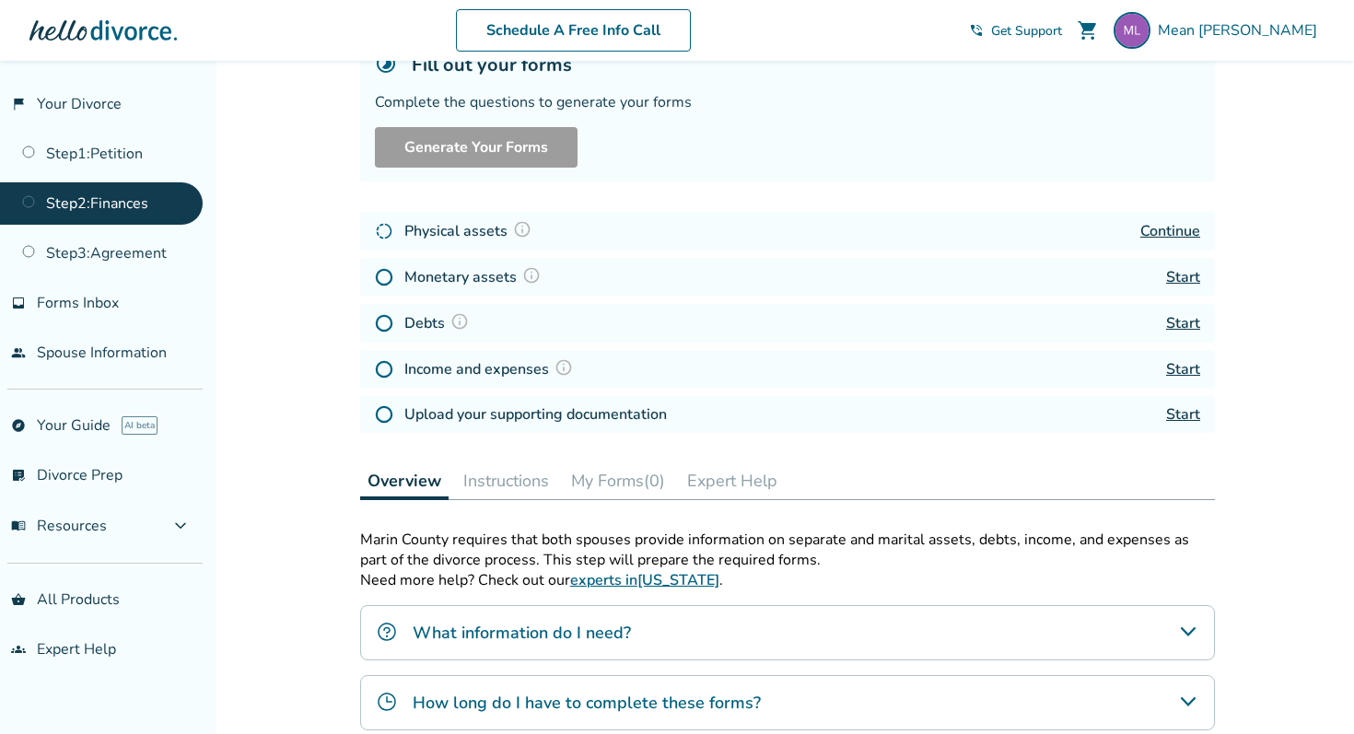  Describe the element at coordinates (404, 481) in the screenshot. I see `button: Overview` at that location.